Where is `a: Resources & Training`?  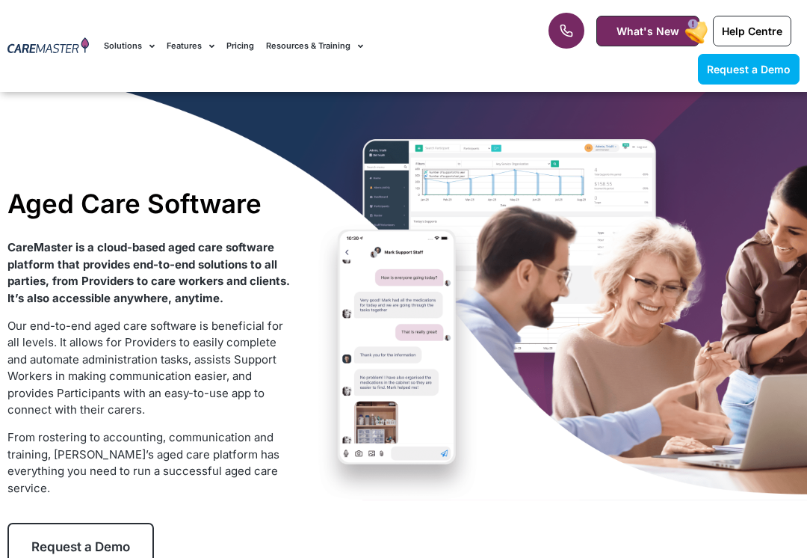 a: Resources & Training is located at coordinates (315, 46).